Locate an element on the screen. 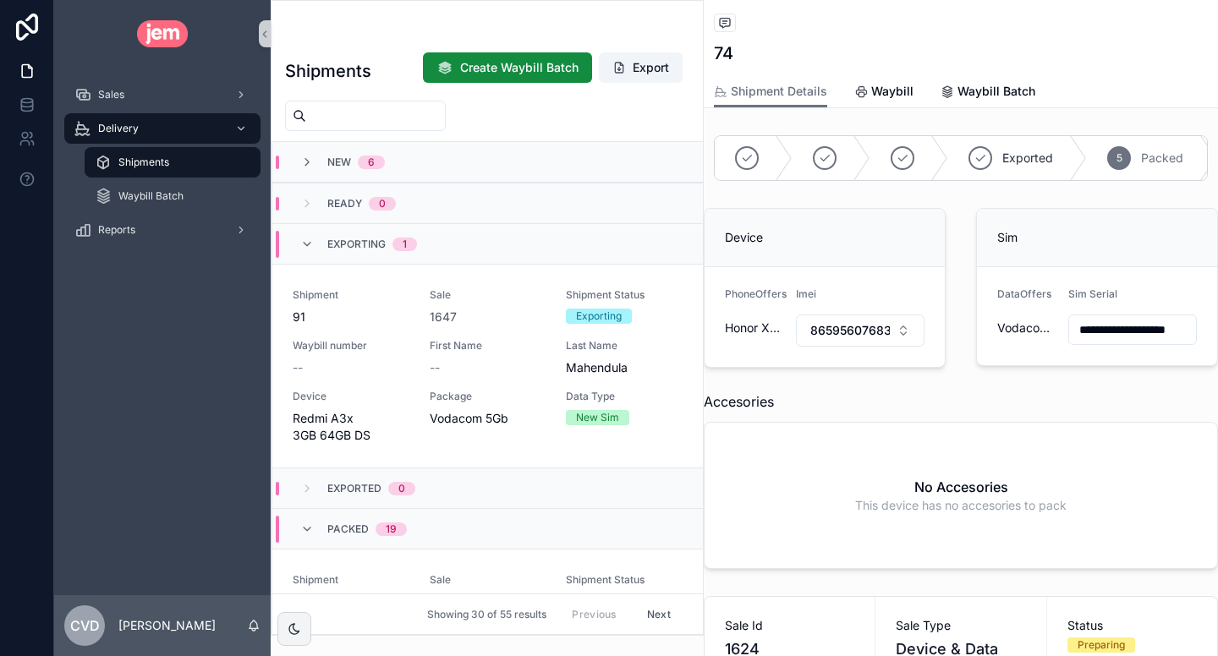  span: Last Name is located at coordinates (624, 346).